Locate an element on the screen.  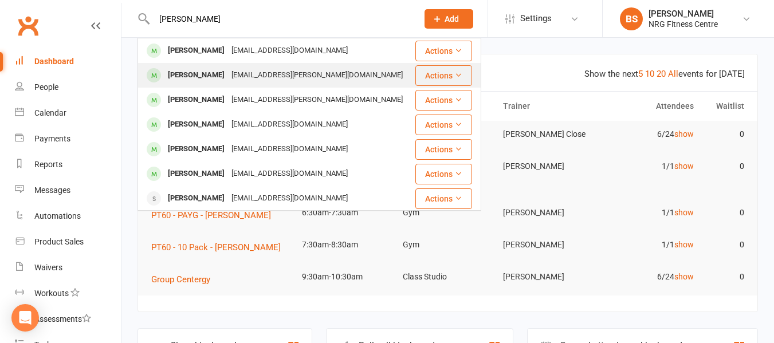
th: Waitlist is located at coordinates (724, 106).